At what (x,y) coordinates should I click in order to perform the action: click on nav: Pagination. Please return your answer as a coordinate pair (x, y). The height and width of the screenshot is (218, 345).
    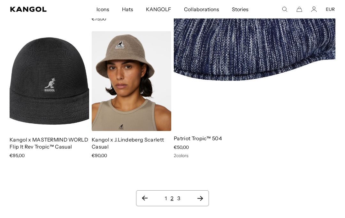
    Looking at the image, I should click on (172, 199).